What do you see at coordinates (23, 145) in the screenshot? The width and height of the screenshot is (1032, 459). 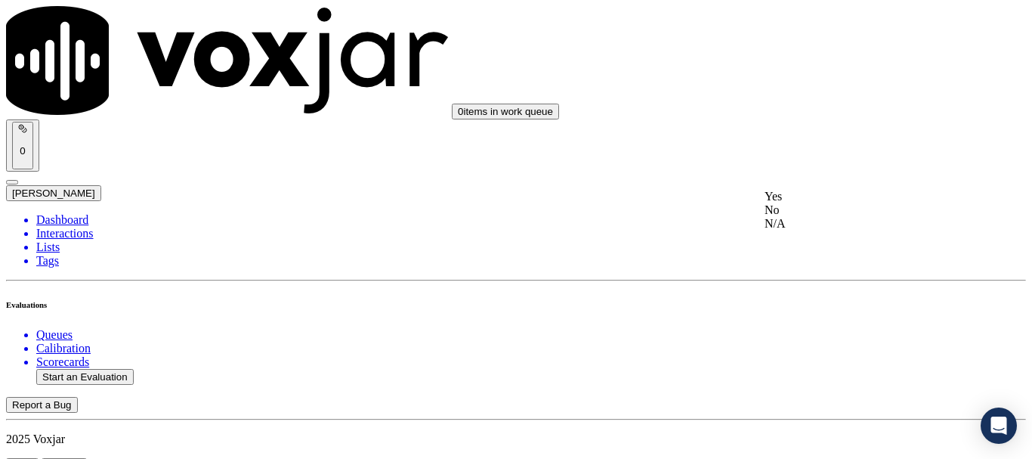 I see `button: 0` at bounding box center [23, 145].